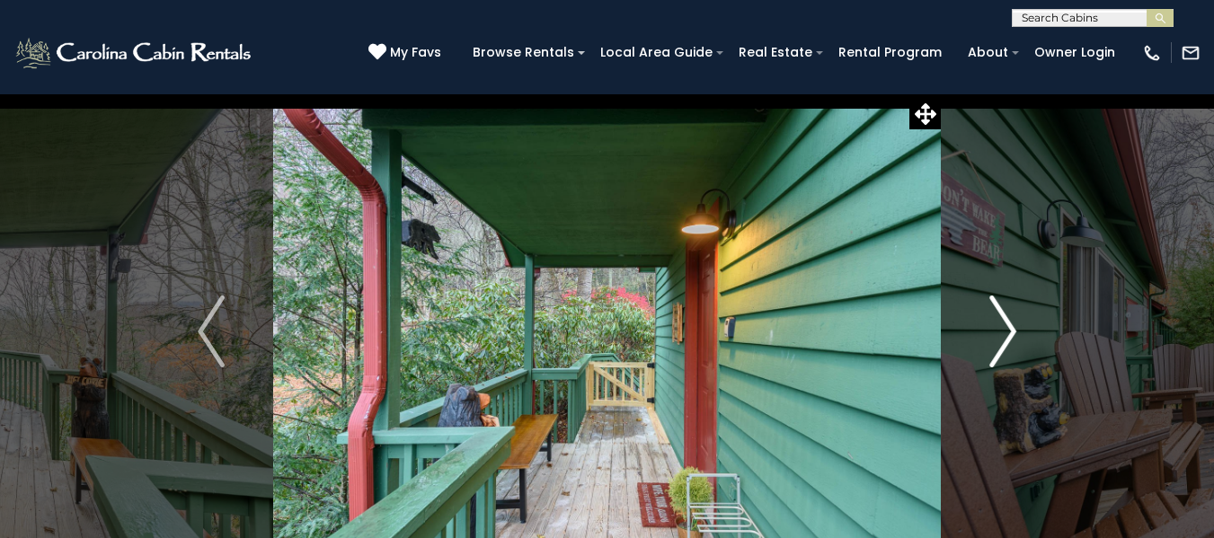 The width and height of the screenshot is (1214, 538). Describe the element at coordinates (1075, 52) in the screenshot. I see `a: Owner Login` at that location.